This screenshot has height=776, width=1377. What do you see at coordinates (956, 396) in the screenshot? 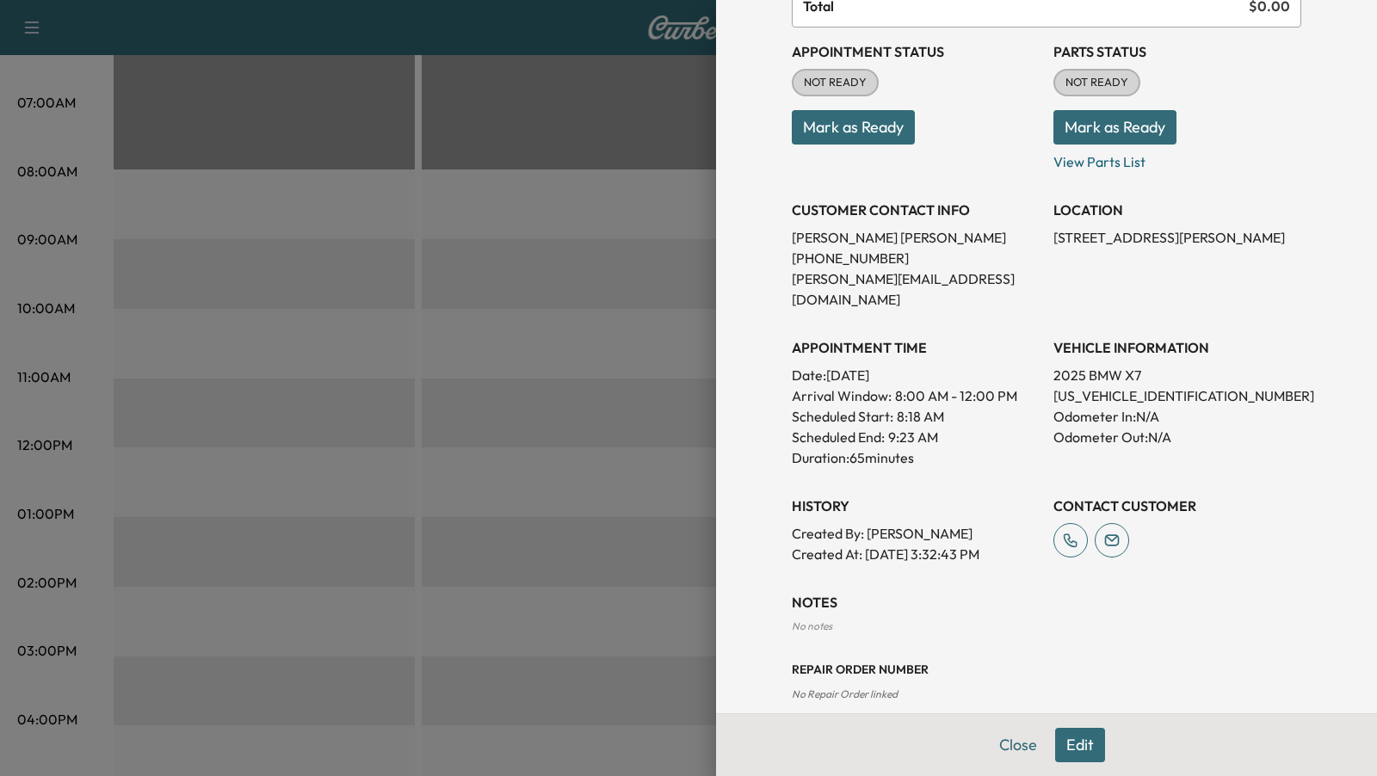
I see `span: 8:00 AM - 12:00 PM` at bounding box center [956, 396].